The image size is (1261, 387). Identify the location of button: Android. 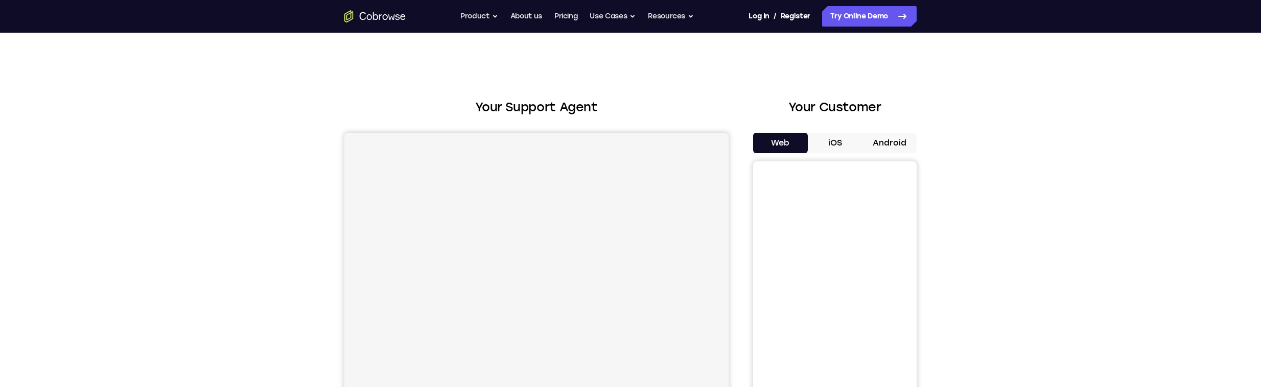
(889, 143).